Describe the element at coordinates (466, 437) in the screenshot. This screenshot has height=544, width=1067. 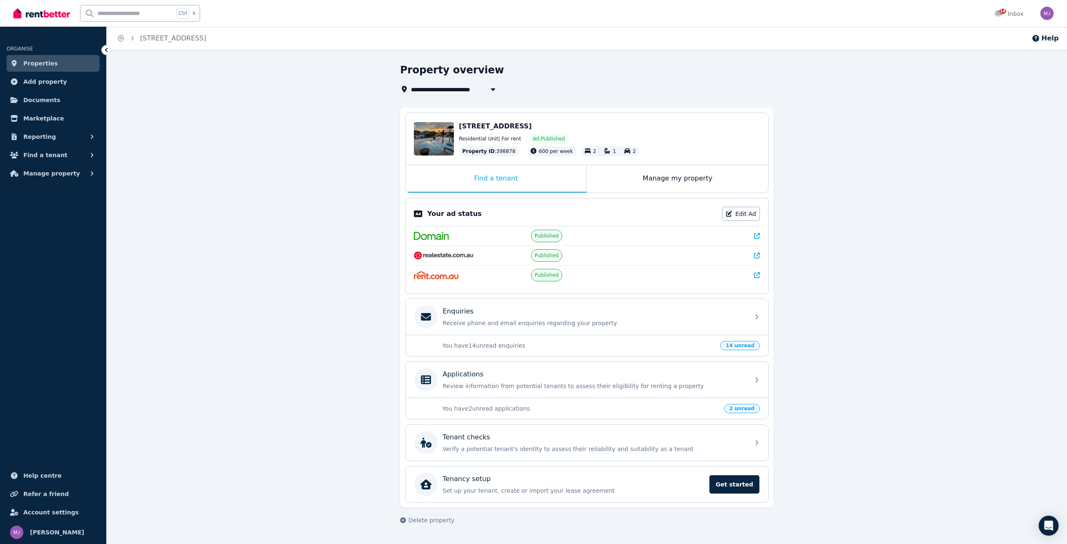
I see `p: Tenant checks` at that location.